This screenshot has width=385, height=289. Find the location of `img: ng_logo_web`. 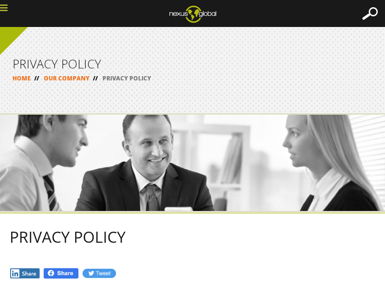

img: ng_logo_web is located at coordinates (193, 14).